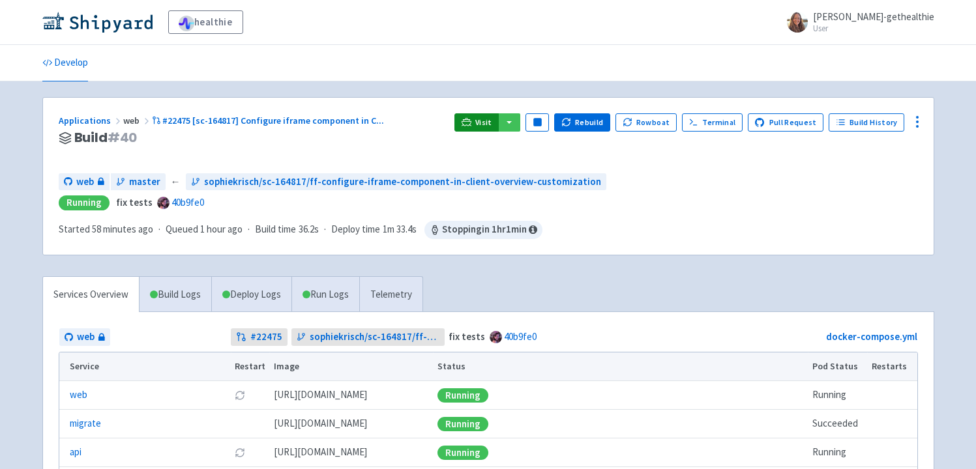 Image resolution: width=976 pixels, height=469 pixels. What do you see at coordinates (355, 229) in the screenshot?
I see `span: Deploy time` at bounding box center [355, 229].